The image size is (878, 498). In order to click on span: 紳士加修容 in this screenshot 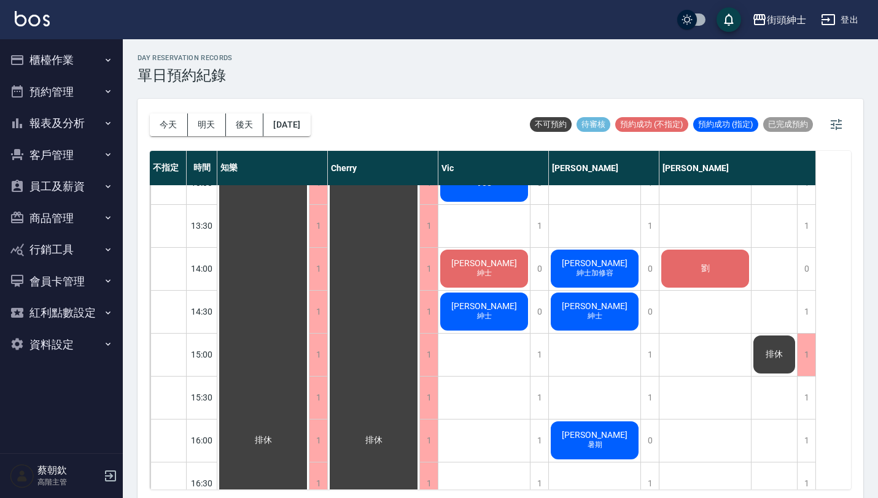, I will do `click(595, 273)`.